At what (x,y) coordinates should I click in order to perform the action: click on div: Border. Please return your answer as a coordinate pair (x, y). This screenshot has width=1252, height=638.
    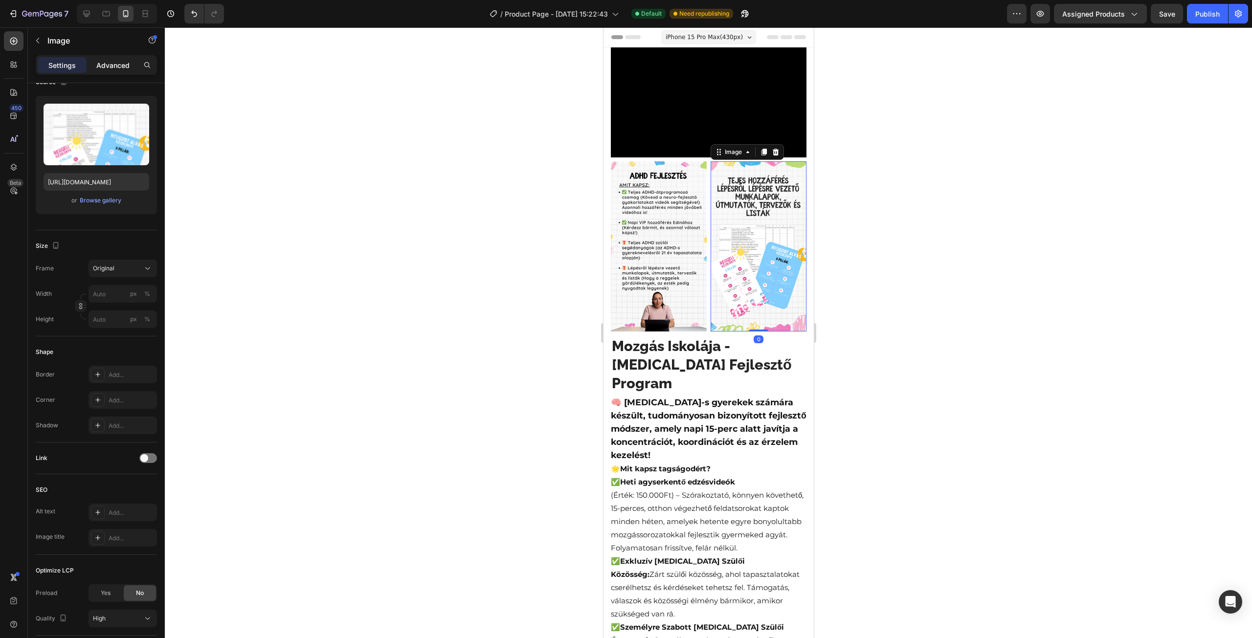
    Looking at the image, I should click on (45, 375).